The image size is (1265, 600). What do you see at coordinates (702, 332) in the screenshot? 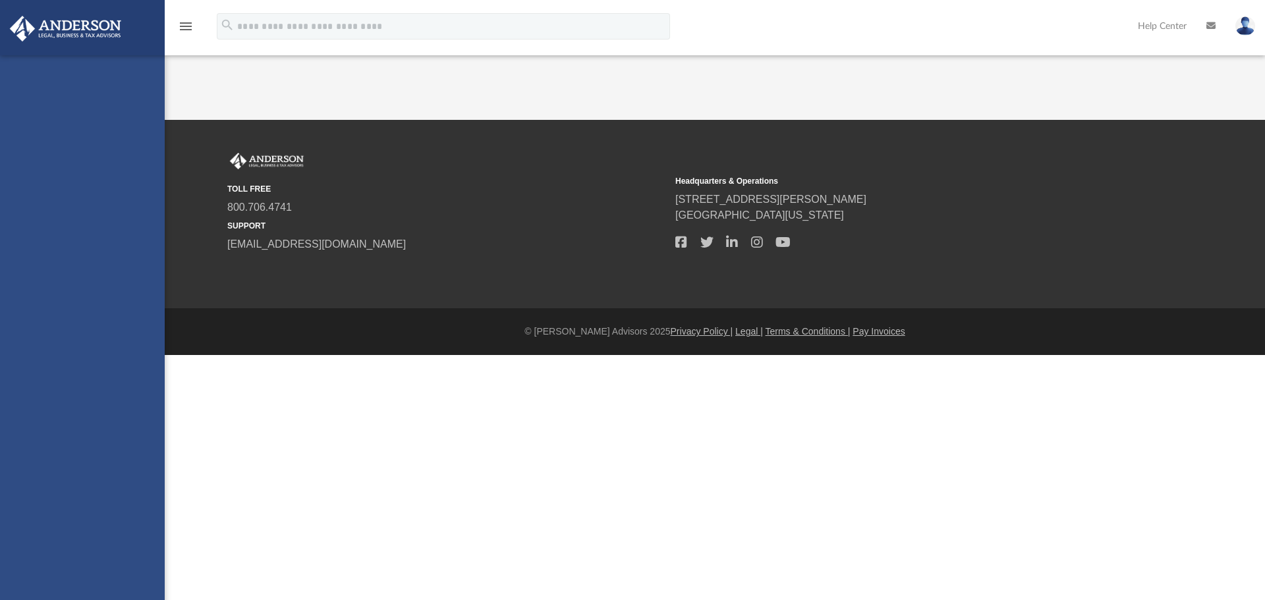
I see `a: Privacy Policy |` at bounding box center [702, 332].